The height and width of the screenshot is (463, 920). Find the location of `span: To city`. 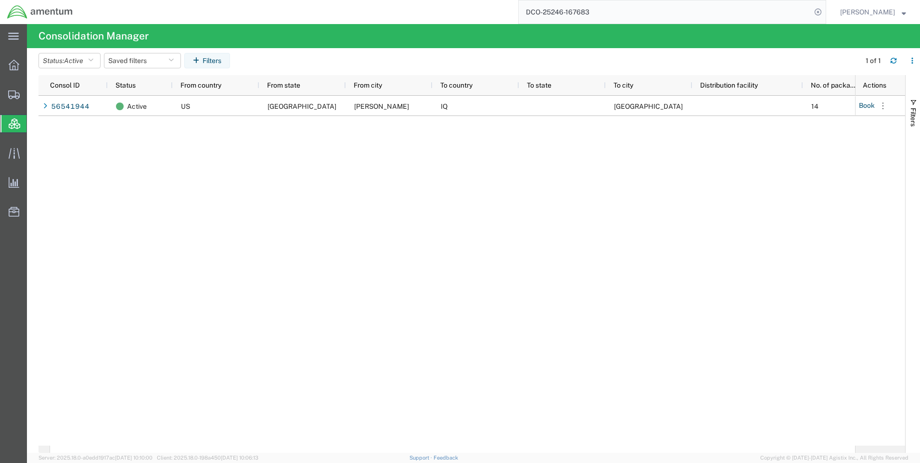

span: To city is located at coordinates (623, 85).